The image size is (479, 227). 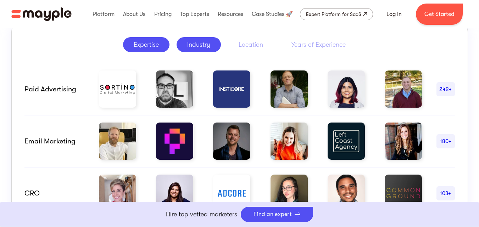 What do you see at coordinates (439, 14) in the screenshot?
I see `a: Get Started` at bounding box center [439, 14].